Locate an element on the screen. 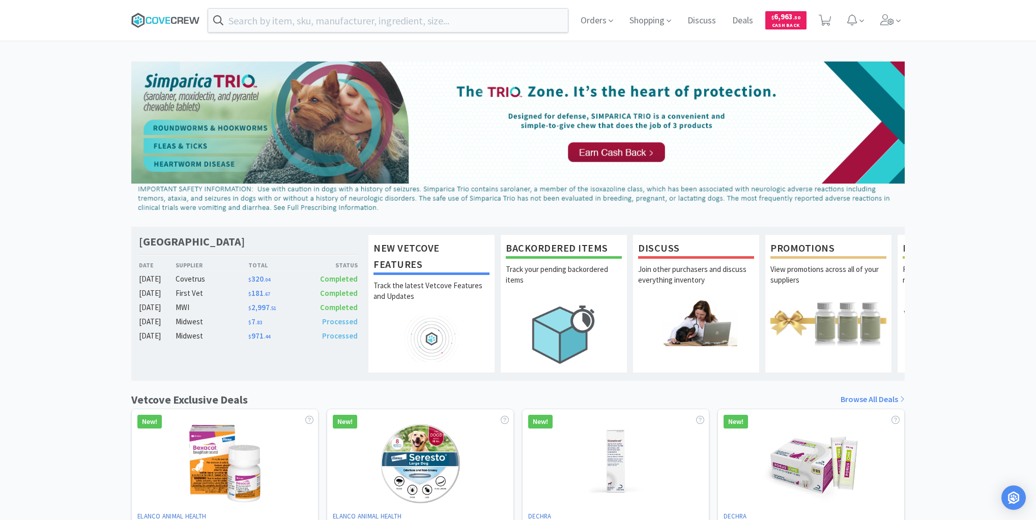 This screenshot has height=520, width=1036. input: Search by item, sku, manufacturer, ingredient, size... is located at coordinates (388, 20).